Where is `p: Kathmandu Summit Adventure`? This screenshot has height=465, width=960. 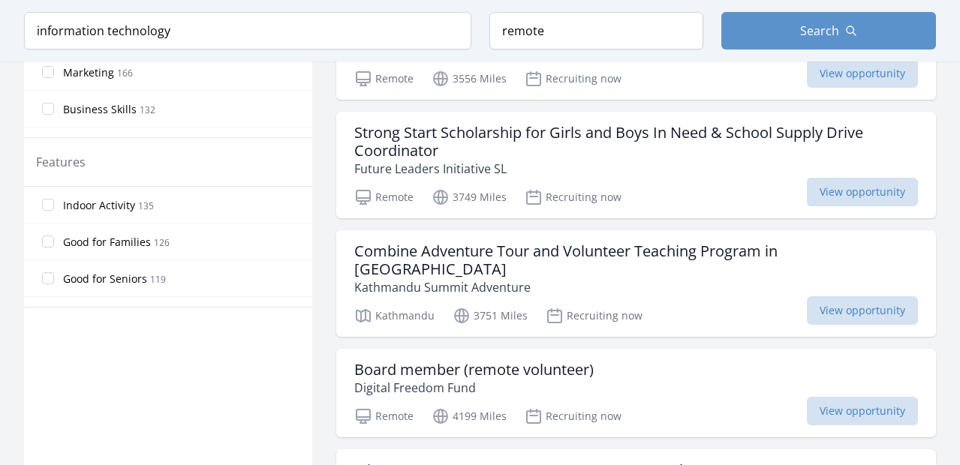
p: Kathmandu Summit Adventure is located at coordinates (636, 288).